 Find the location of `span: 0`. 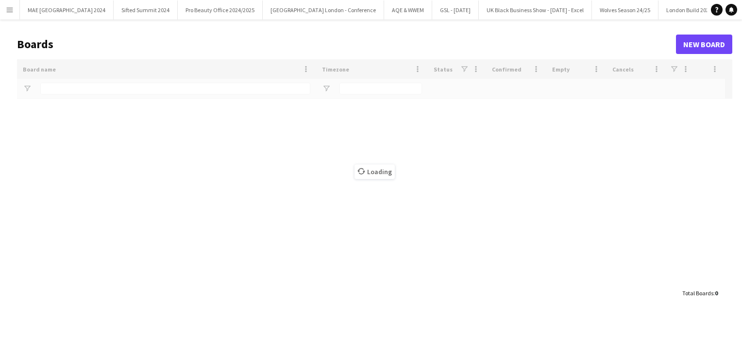

span: 0 is located at coordinates (717, 292).